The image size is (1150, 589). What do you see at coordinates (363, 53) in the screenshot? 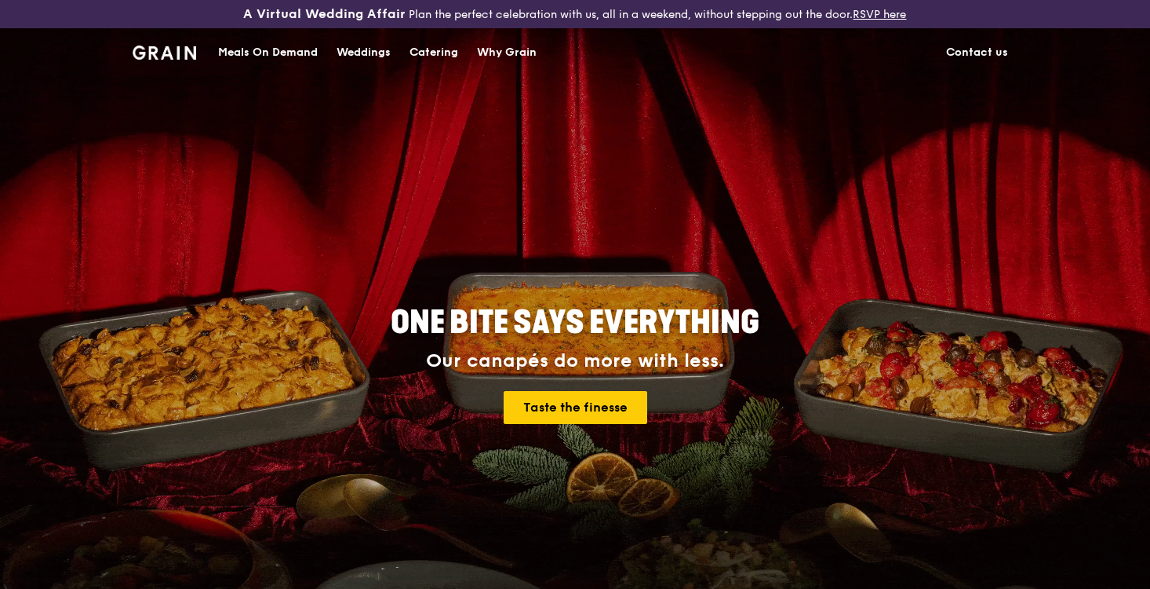
I see `a: Weddings` at bounding box center [363, 53].